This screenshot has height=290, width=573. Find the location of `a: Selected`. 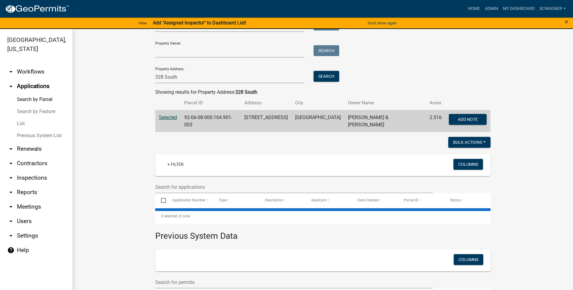

a: Selected is located at coordinates (168, 117).